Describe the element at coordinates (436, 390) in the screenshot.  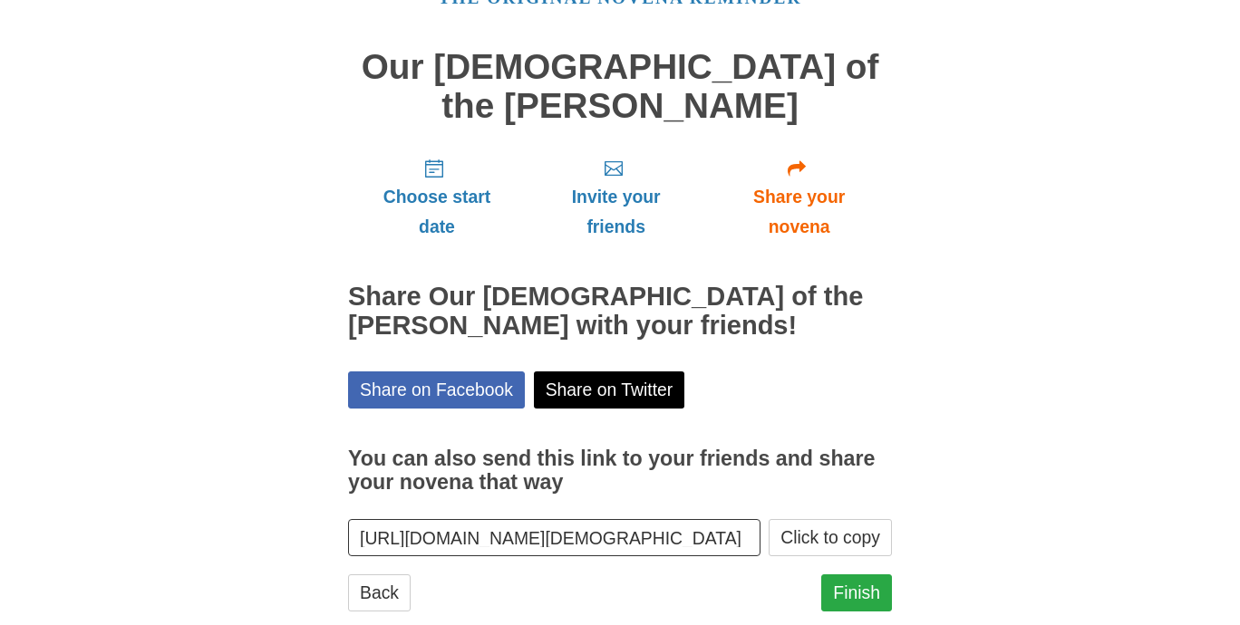
I see `a: Share on Facebook` at that location.